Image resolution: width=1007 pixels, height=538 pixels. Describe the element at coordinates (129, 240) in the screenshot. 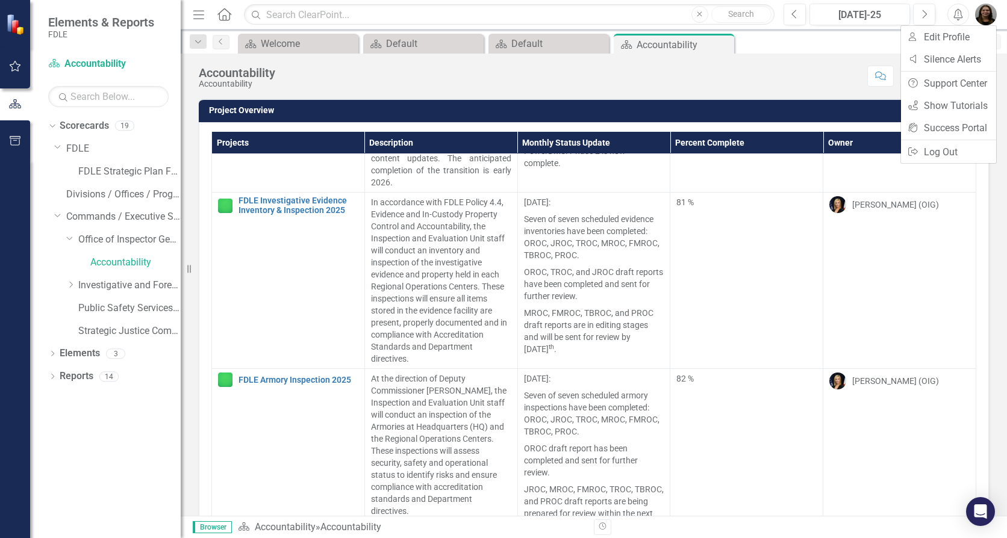

I see `a: Office of Inspector General FY 25/26` at that location.